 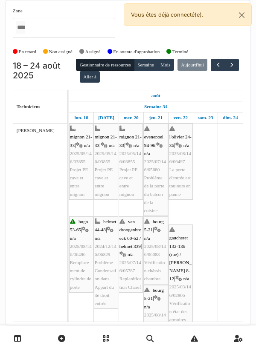 What do you see at coordinates (155, 118) in the screenshot?
I see `a: 21 août 2025` at bounding box center [155, 118].